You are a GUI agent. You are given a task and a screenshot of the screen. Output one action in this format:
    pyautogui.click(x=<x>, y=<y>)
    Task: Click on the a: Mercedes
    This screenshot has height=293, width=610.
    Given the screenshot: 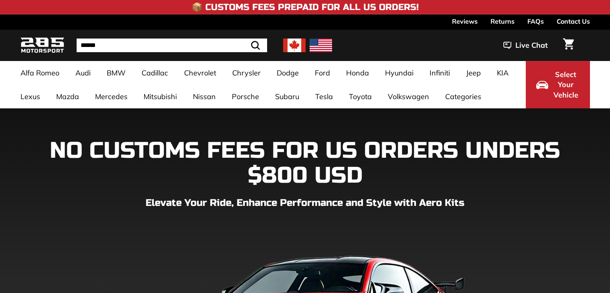 What is the action you would take?
    pyautogui.click(x=111, y=96)
    